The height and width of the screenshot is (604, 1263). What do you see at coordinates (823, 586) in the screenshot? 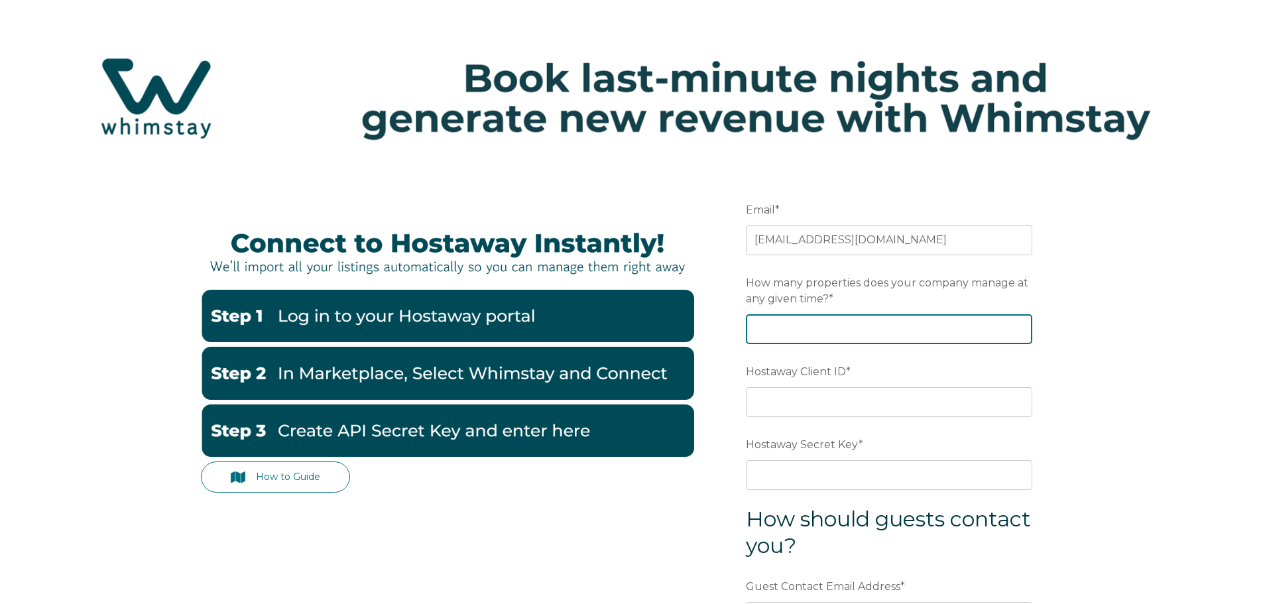
I see `span: Guest Contact Email Address` at bounding box center [823, 586].